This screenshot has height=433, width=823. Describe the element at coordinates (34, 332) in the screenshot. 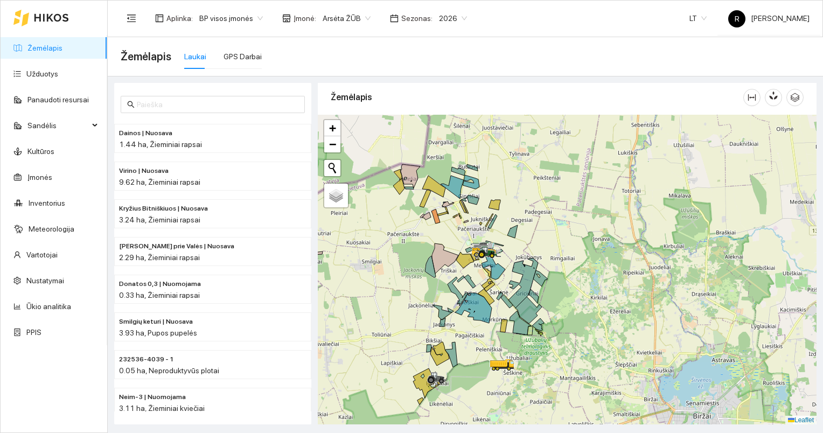

I see `a: PPIS` at that location.